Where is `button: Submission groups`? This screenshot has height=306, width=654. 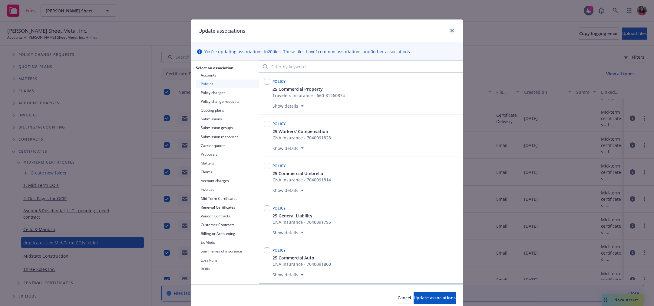
button: Submission groups is located at coordinates (227, 128).